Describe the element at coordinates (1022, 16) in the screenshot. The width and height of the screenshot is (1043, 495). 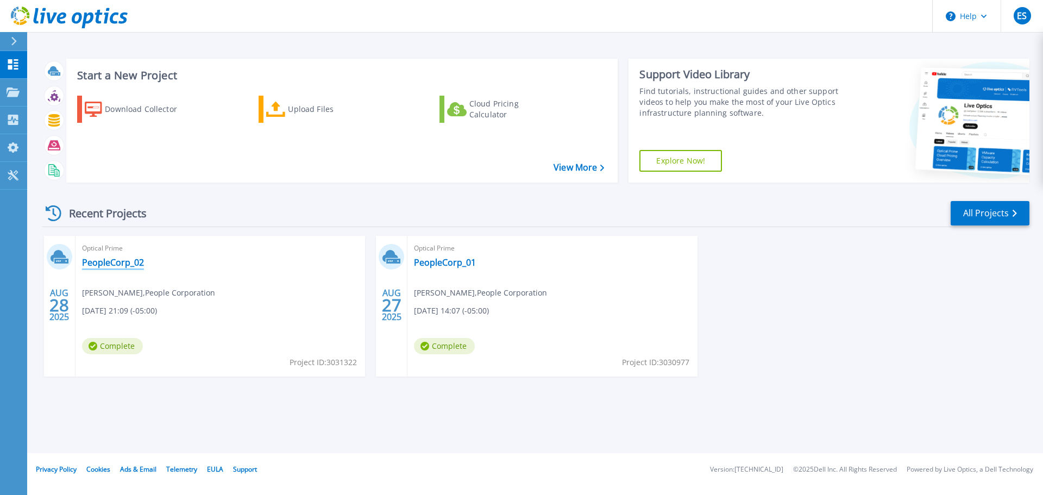
I see `span: ES` at that location.